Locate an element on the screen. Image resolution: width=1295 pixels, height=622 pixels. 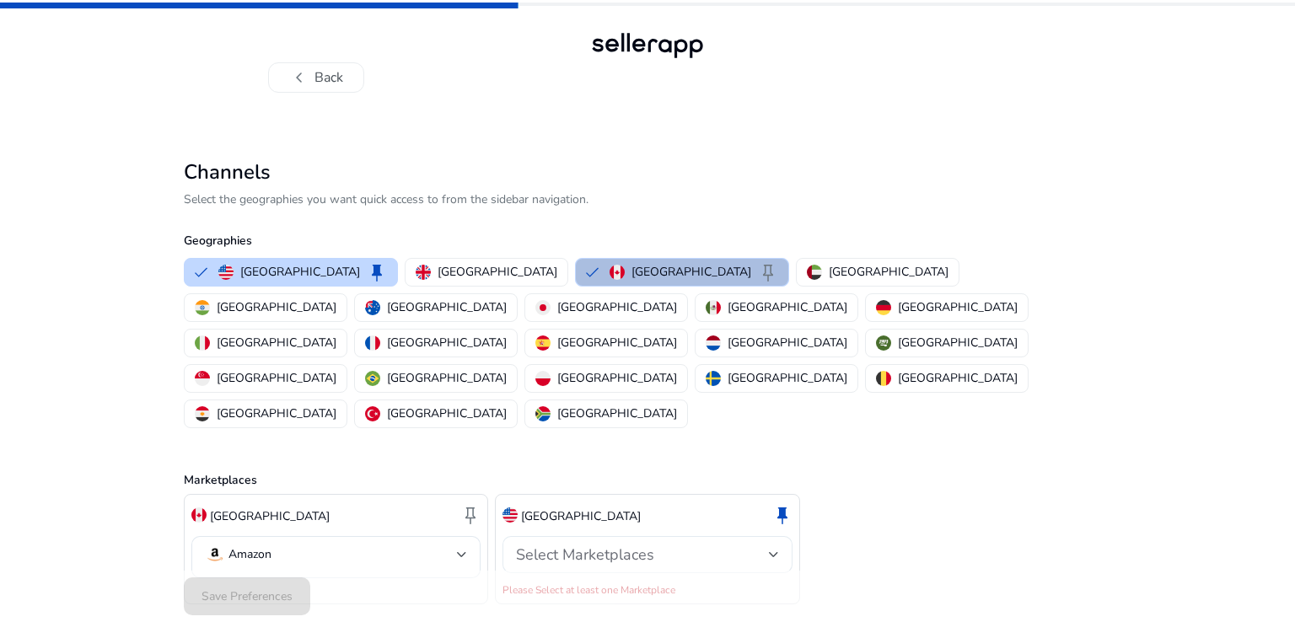
img: fr.svg is located at coordinates (373, 343).